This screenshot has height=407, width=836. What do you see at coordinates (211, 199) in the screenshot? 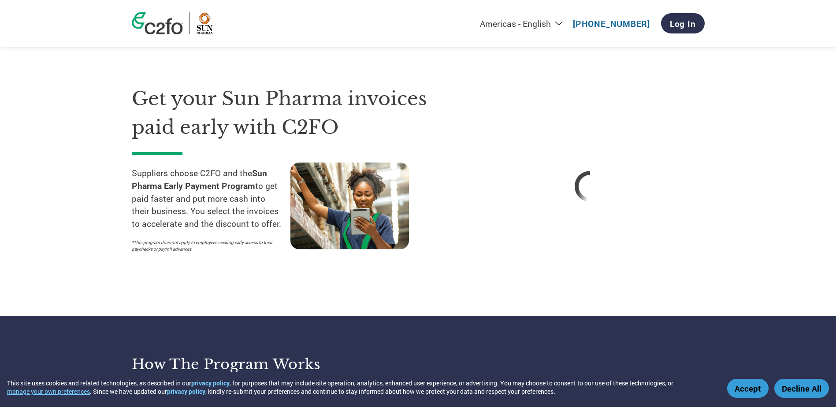
I see `p: Suppliers choose C2FO and the to get paid faster and put more cash into their business. You selec...` at bounding box center [211, 199].